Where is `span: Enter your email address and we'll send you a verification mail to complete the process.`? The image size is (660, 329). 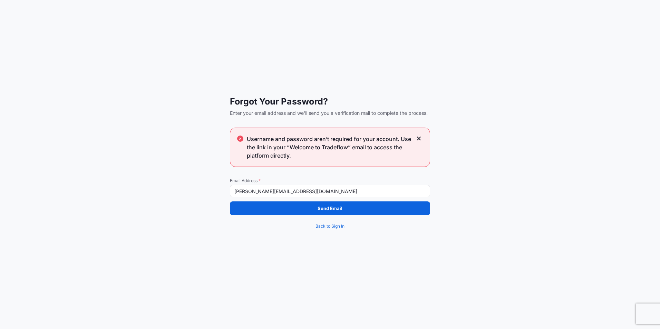 span: Enter your email address and we'll send you a verification mail to complete the process. is located at coordinates (330, 113).